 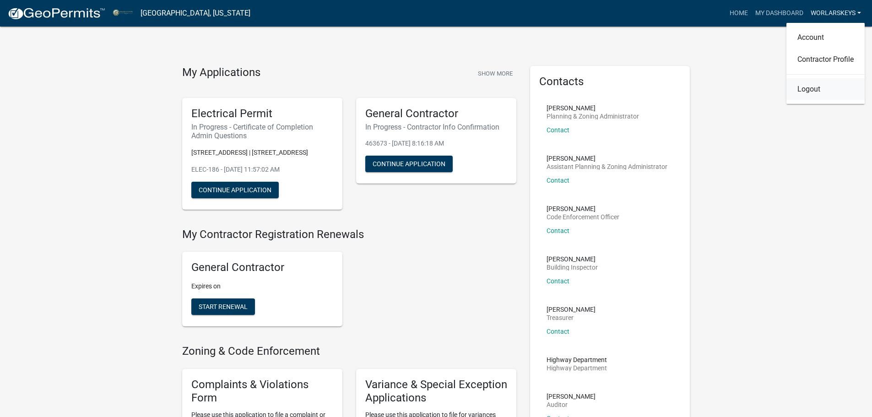 I want to click on p: Assistant Planning & Zoning Administrator, so click(x=607, y=167).